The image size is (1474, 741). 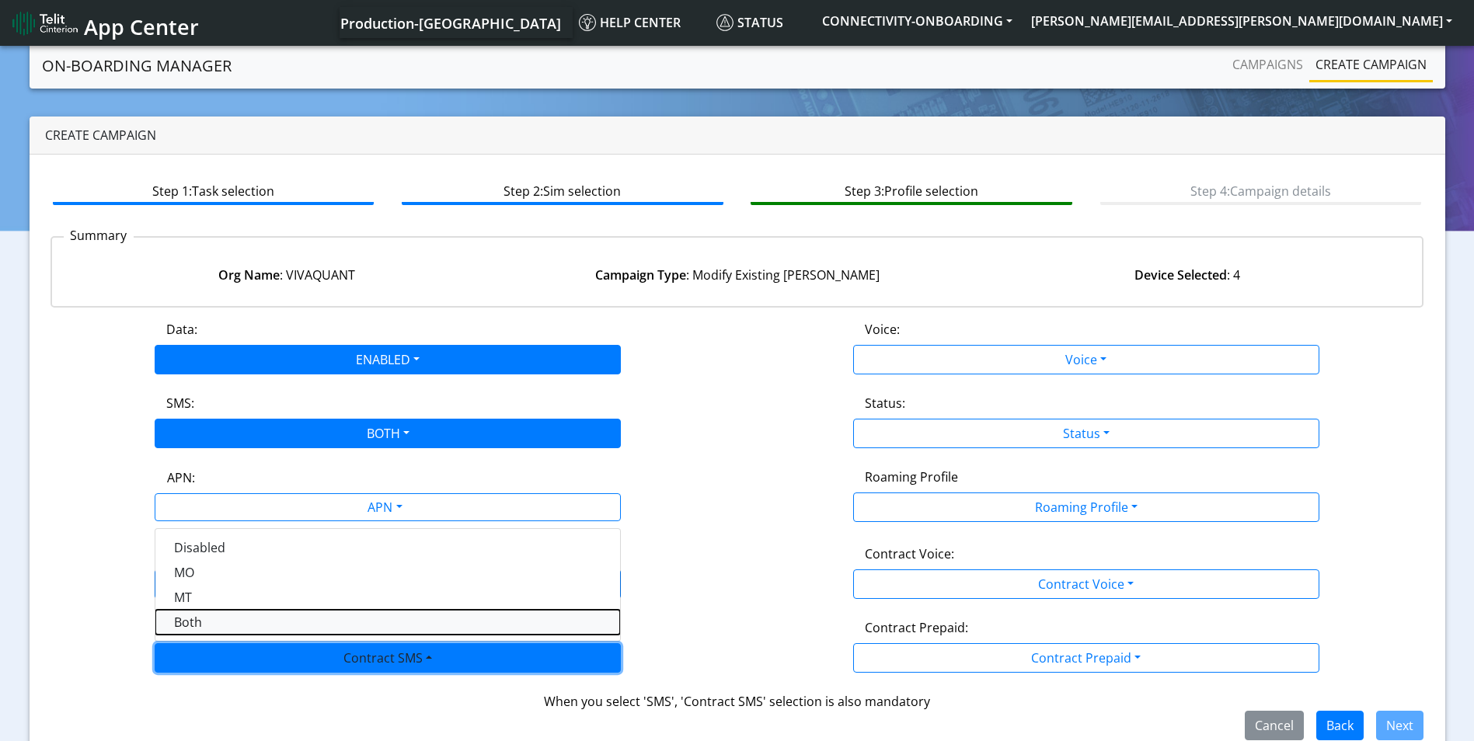 I want to click on button: Roaming Profile, so click(x=1086, y=507).